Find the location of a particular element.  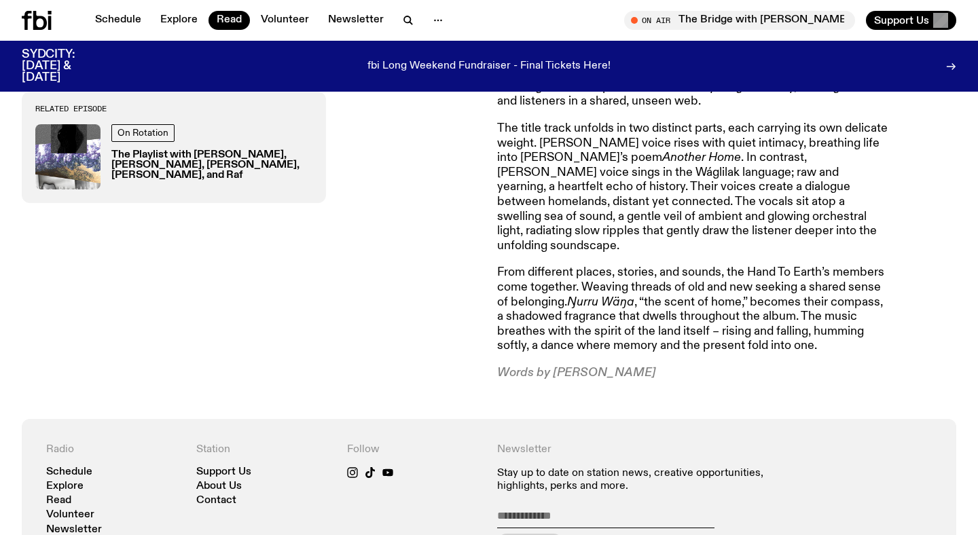

a: Contact is located at coordinates (216, 501).